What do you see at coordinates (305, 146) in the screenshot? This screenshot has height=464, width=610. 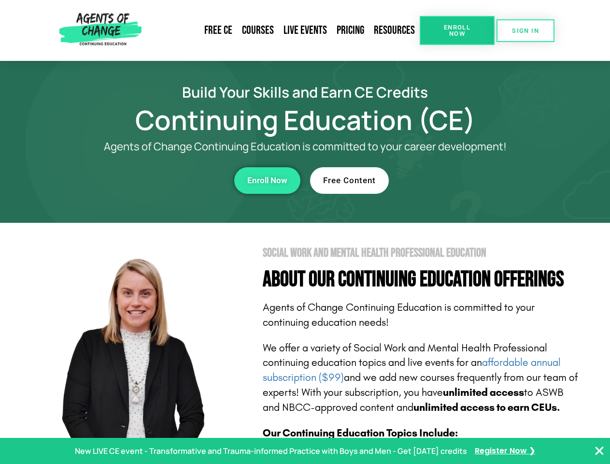 I see `p: Agents of Change Continuing Education is committed to your career development!` at bounding box center [305, 146].